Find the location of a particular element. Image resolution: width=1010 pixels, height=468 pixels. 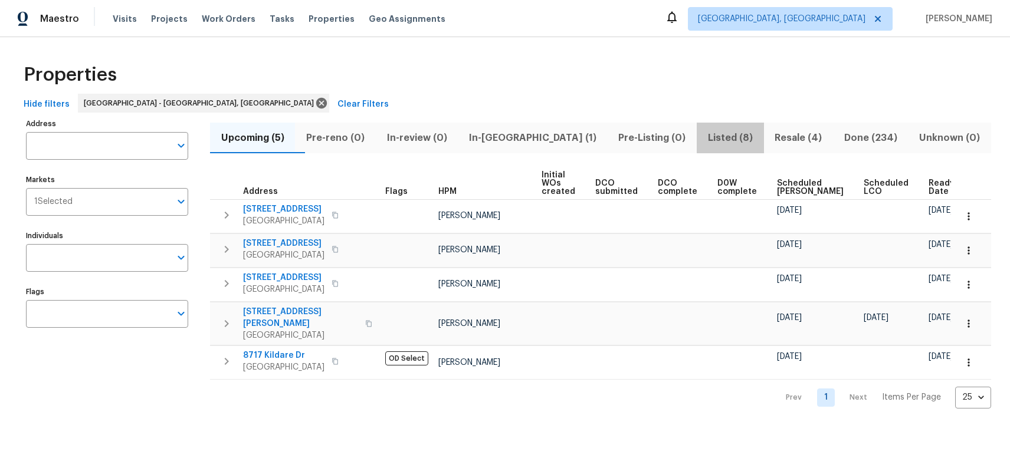

span: DCO submitted is located at coordinates (616, 188).